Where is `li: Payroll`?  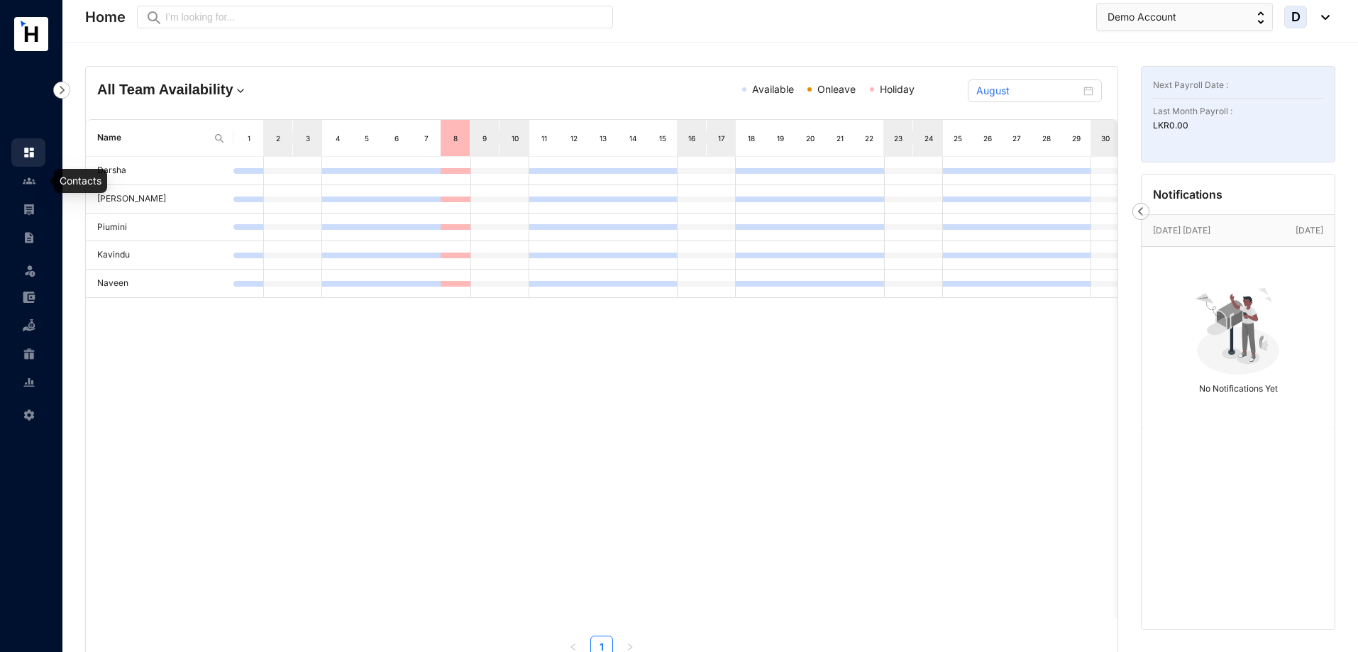
li: Payroll is located at coordinates (28, 209).